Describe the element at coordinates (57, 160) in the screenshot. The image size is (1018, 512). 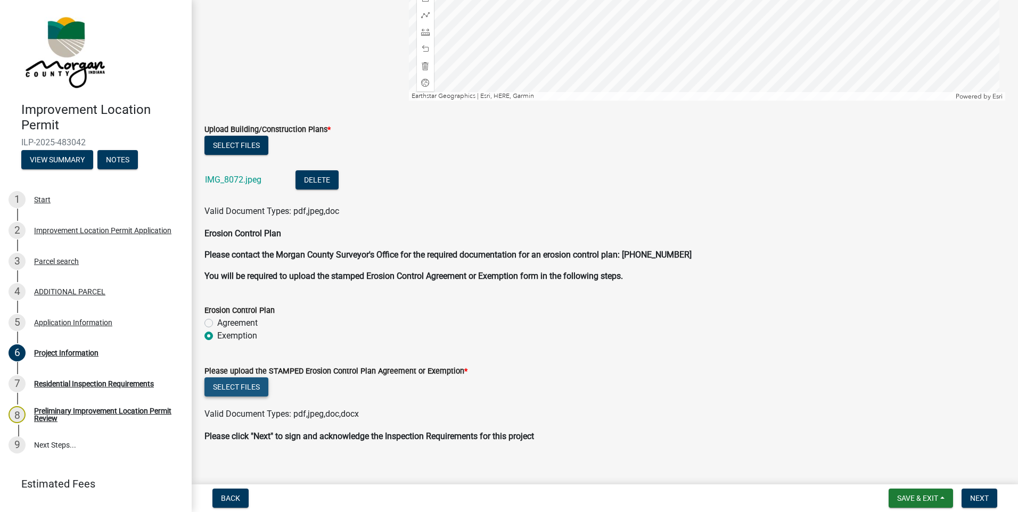
I see `button: View Summary` at that location.